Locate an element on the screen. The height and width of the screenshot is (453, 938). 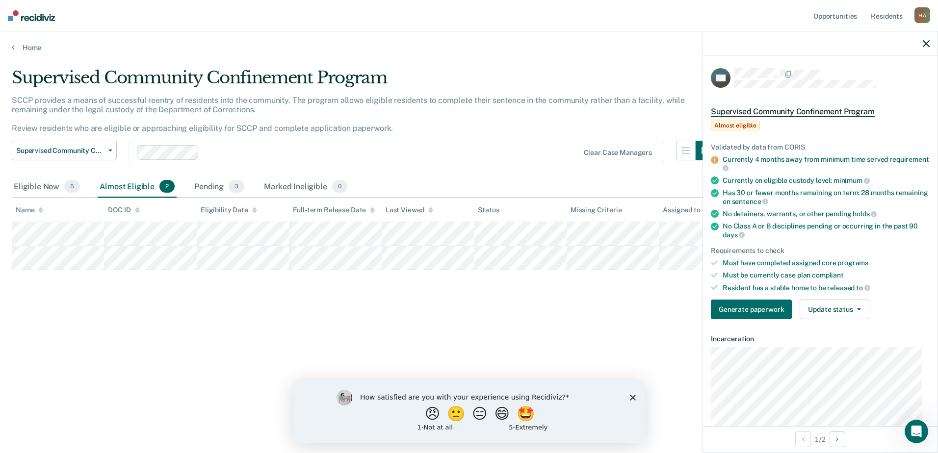
div: Has 30 or fewer months remaining on term: 28 months remaining on is located at coordinates (826, 197).